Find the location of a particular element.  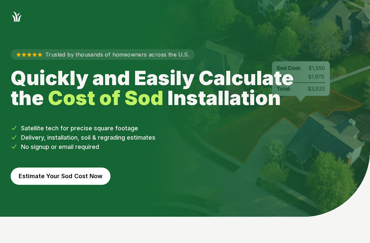

strong: Cost of Sod is located at coordinates (105, 98).